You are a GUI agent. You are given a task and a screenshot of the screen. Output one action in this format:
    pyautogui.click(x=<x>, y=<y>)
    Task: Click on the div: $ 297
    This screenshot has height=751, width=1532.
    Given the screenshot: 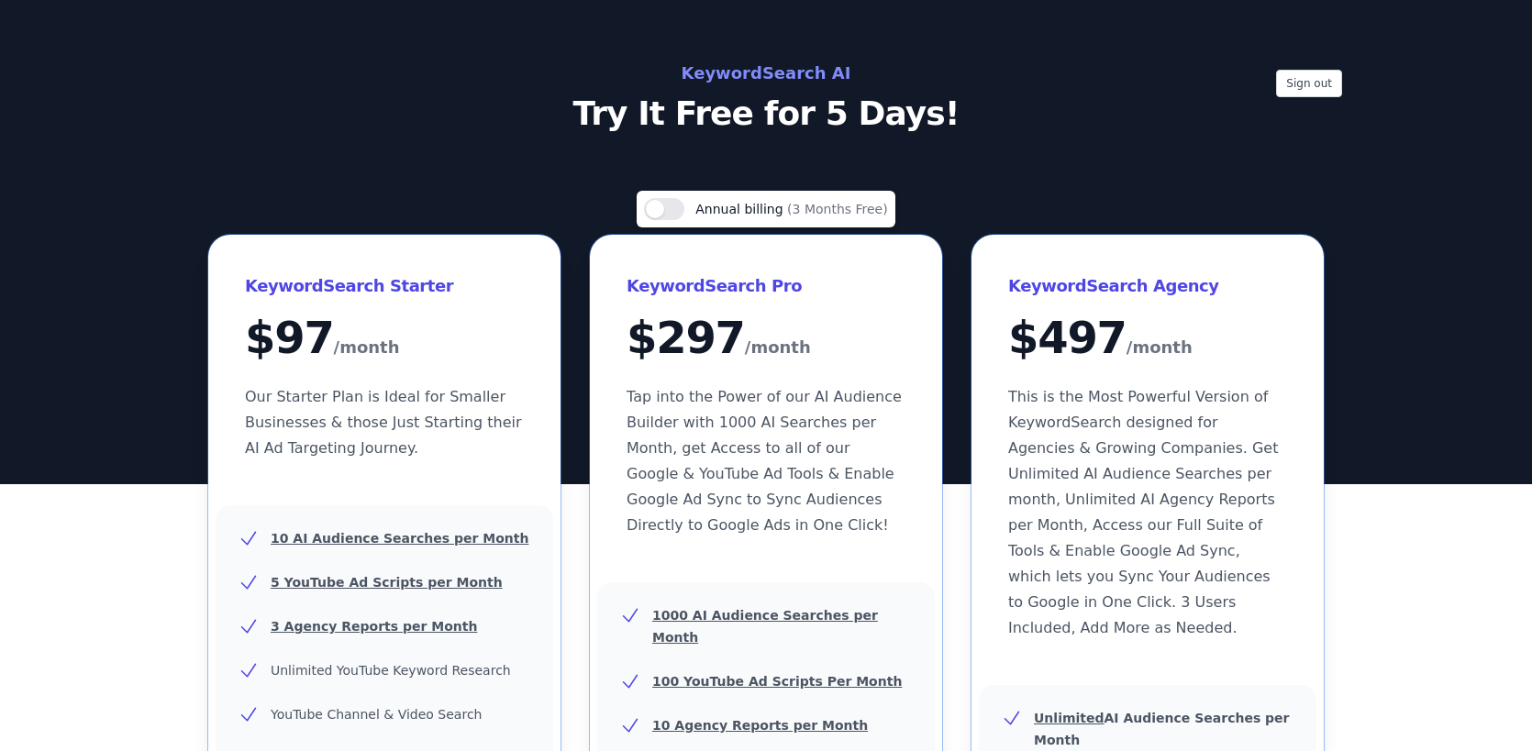 What is the action you would take?
    pyautogui.click(x=766, y=338)
    